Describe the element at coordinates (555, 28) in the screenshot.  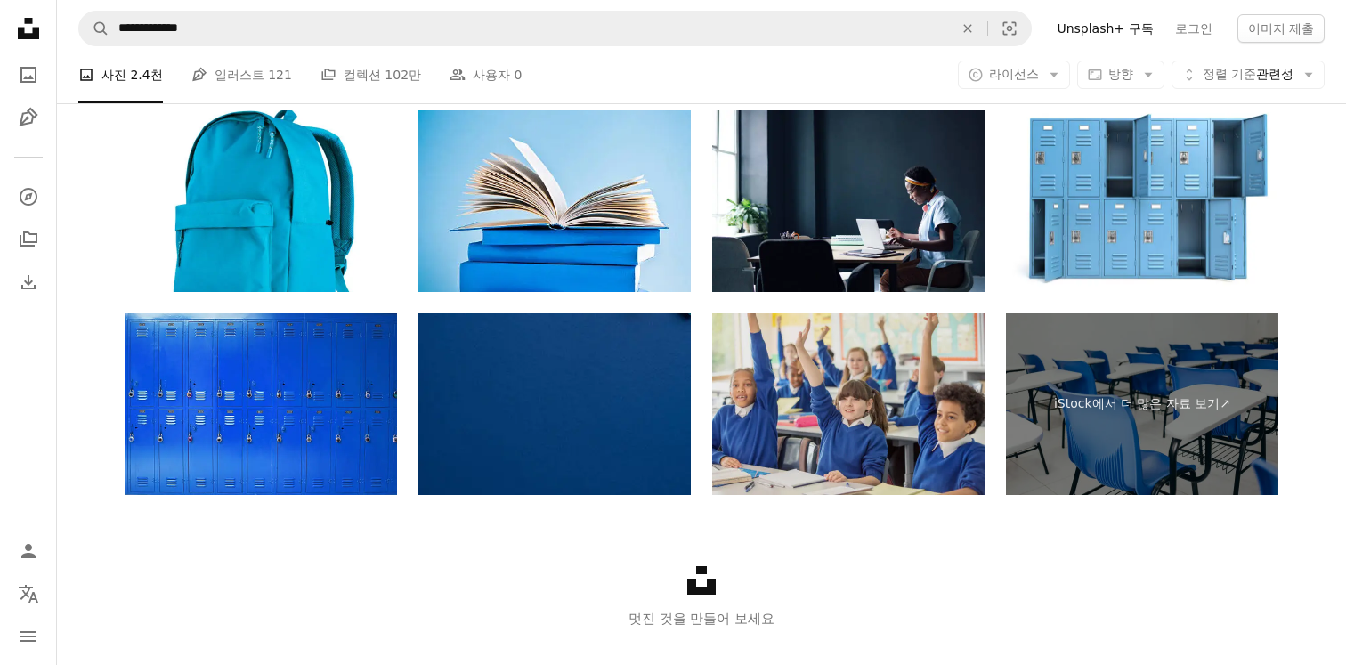
I see `form: 사이트 전체에서 이미지 찾기` at that location.